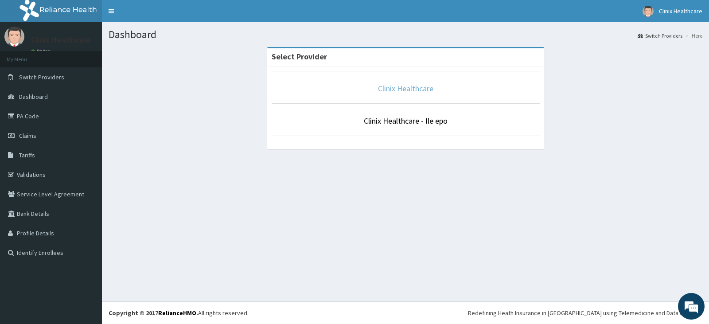 Image resolution: width=709 pixels, height=324 pixels. I want to click on footer: All rights reserved., so click(405, 312).